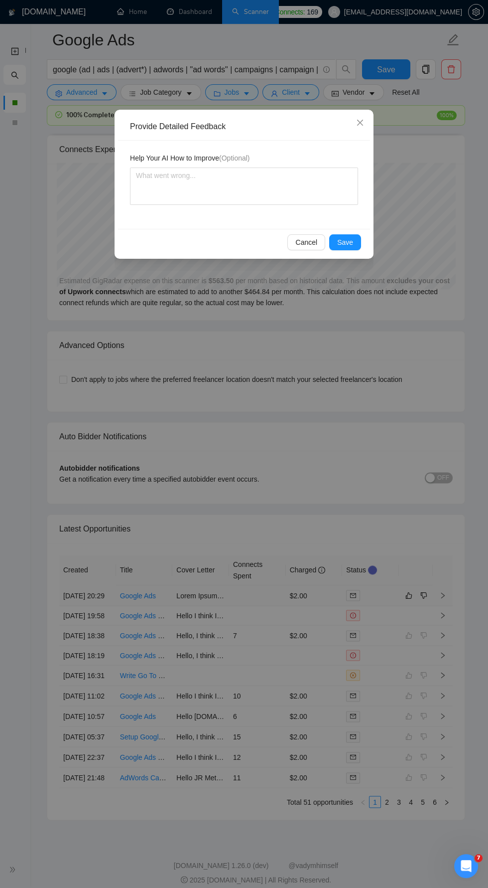  Describe the element at coordinates (306, 242) in the screenshot. I see `span: Cancel` at that location.